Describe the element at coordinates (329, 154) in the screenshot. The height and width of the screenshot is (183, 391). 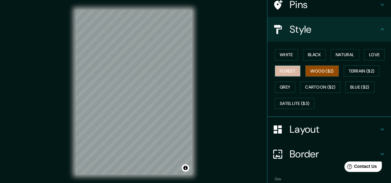
I see `div: Border` at that location.